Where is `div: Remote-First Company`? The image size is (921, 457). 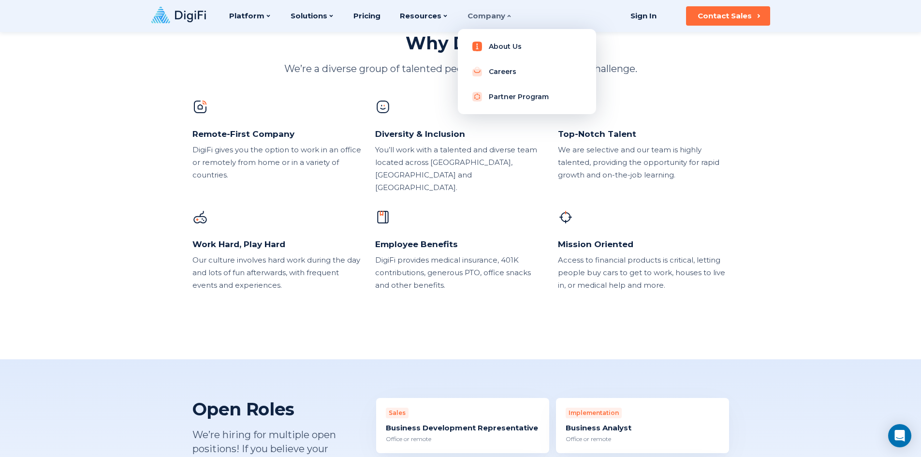
div: Remote-First Company is located at coordinates (278, 134).